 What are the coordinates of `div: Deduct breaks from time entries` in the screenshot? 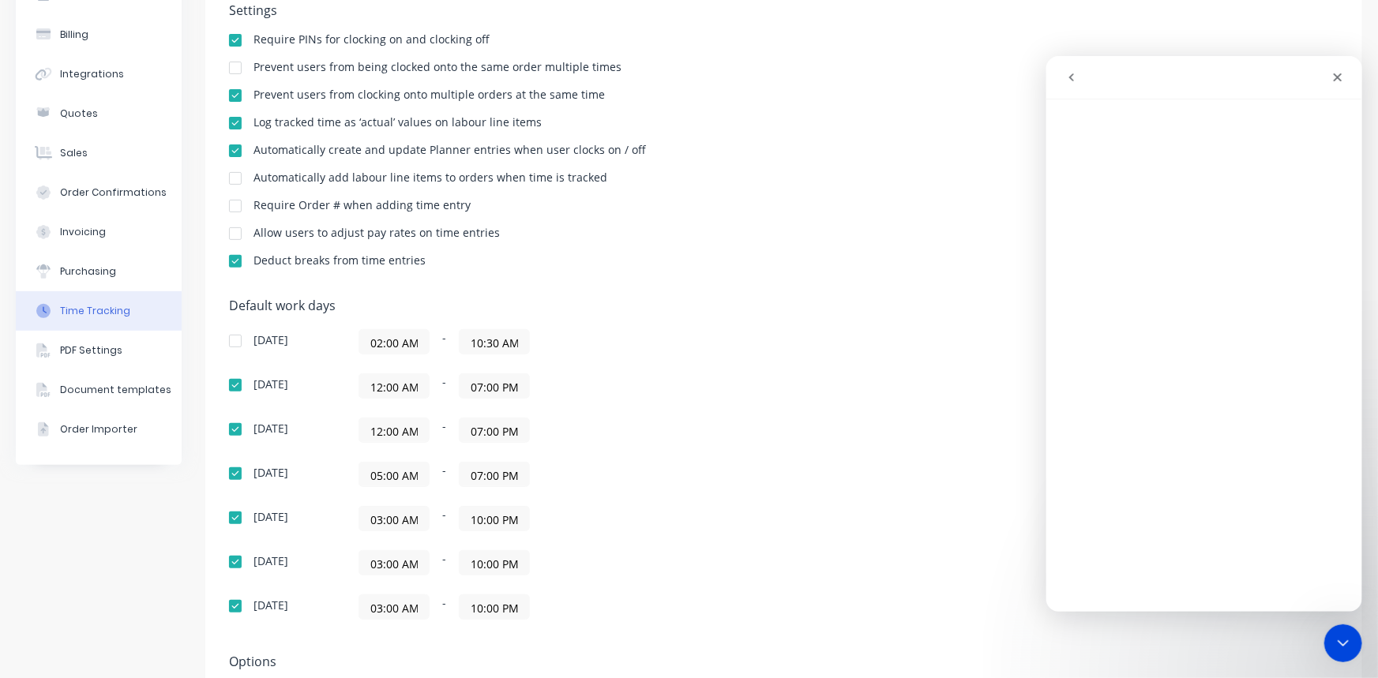 It's located at (339, 261).